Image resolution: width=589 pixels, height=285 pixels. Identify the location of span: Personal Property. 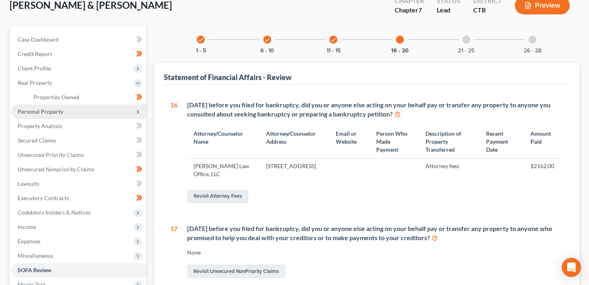
(40, 111).